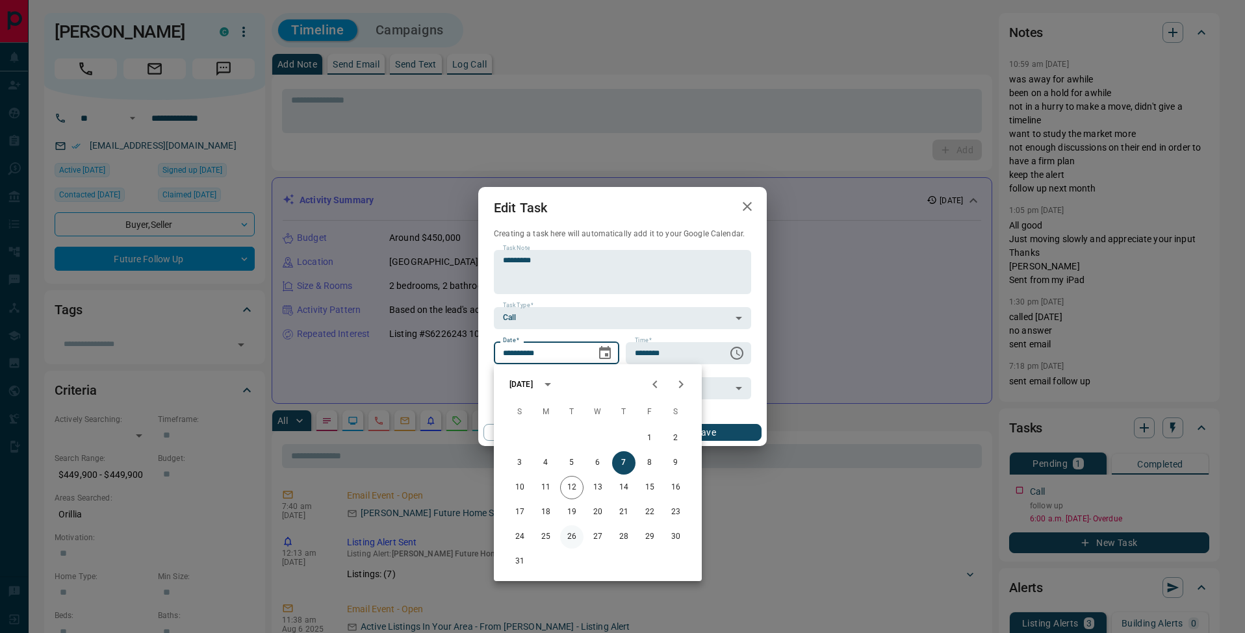  I want to click on span: Thursday, so click(624, 413).